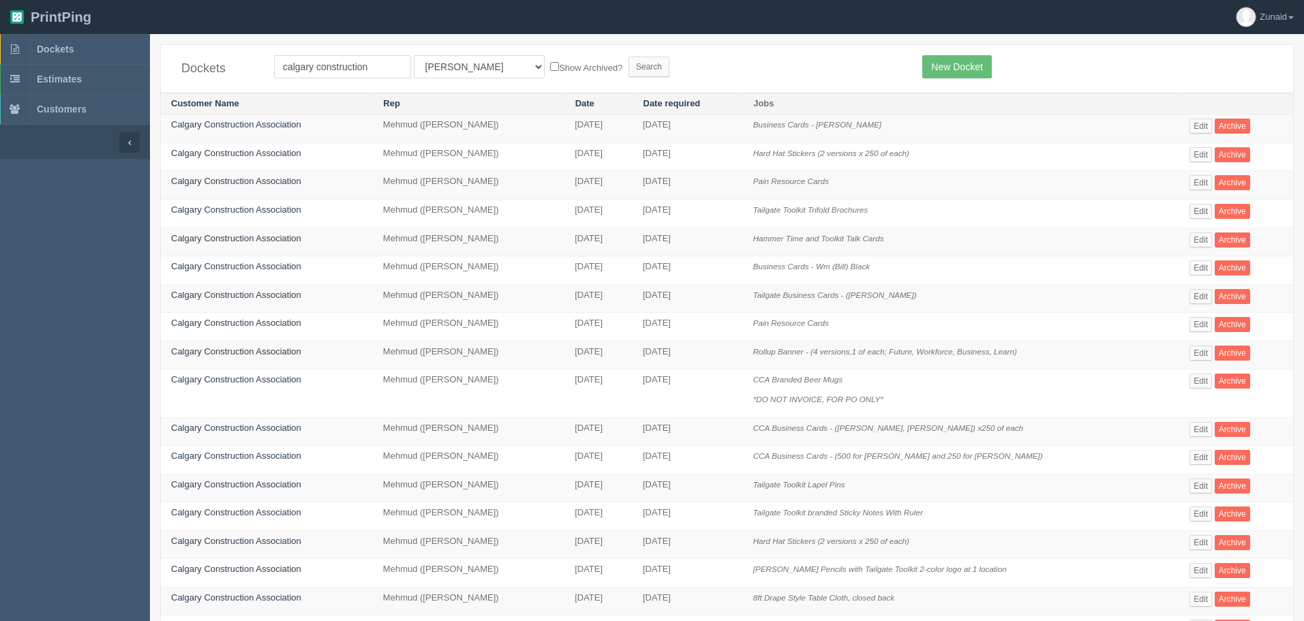 The image size is (1304, 621). Describe the element at coordinates (55, 49) in the screenshot. I see `span: Dockets` at that location.